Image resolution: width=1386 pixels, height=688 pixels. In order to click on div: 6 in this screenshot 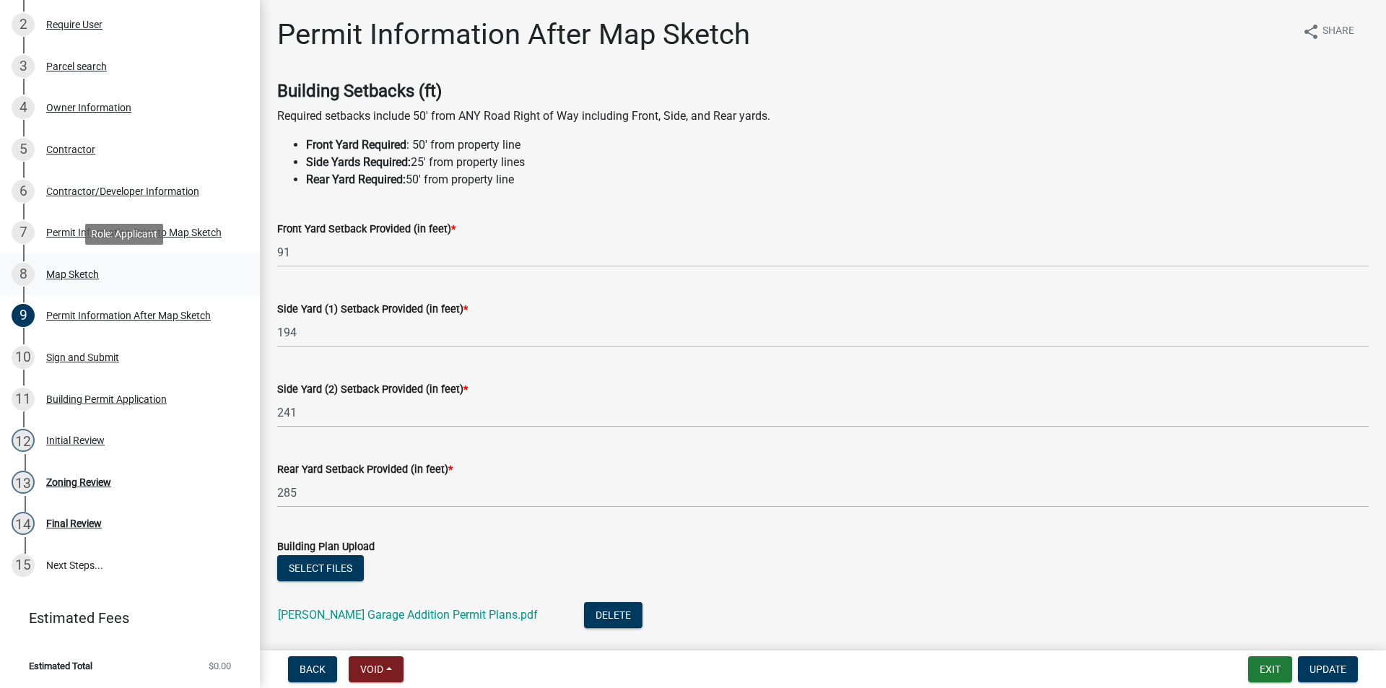, I will do `click(23, 191)`.